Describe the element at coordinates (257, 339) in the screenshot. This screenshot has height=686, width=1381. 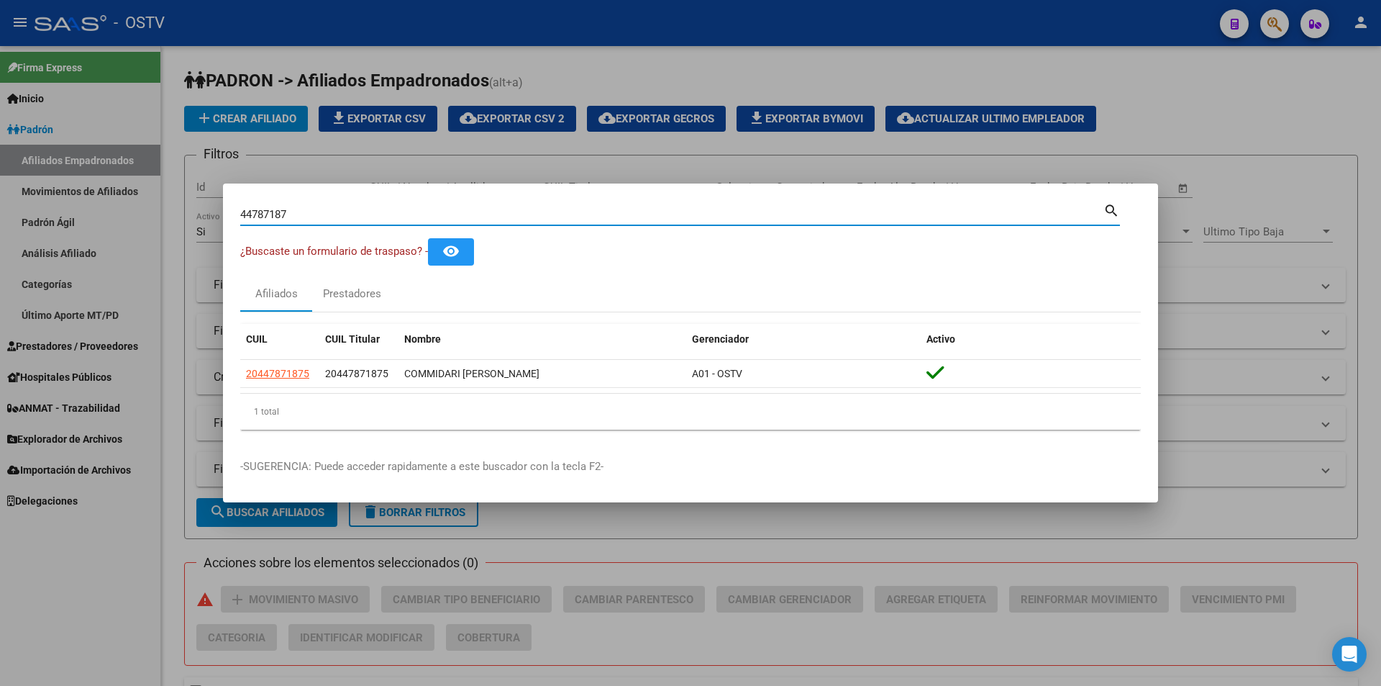
I see `span: CUIL` at that location.